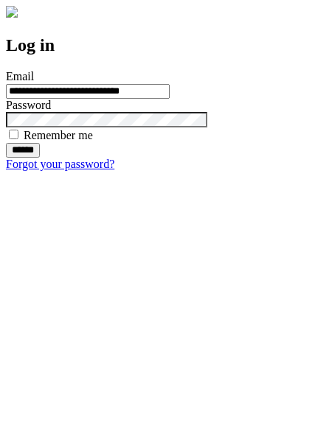 Image resolution: width=332 pixels, height=439 pixels. I want to click on a: Forgot your password?, so click(60, 164).